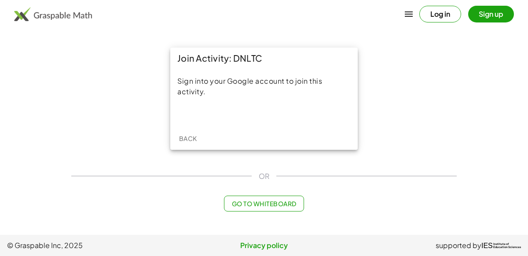  Describe the element at coordinates (487, 245) in the screenshot. I see `span: IES` at that location.